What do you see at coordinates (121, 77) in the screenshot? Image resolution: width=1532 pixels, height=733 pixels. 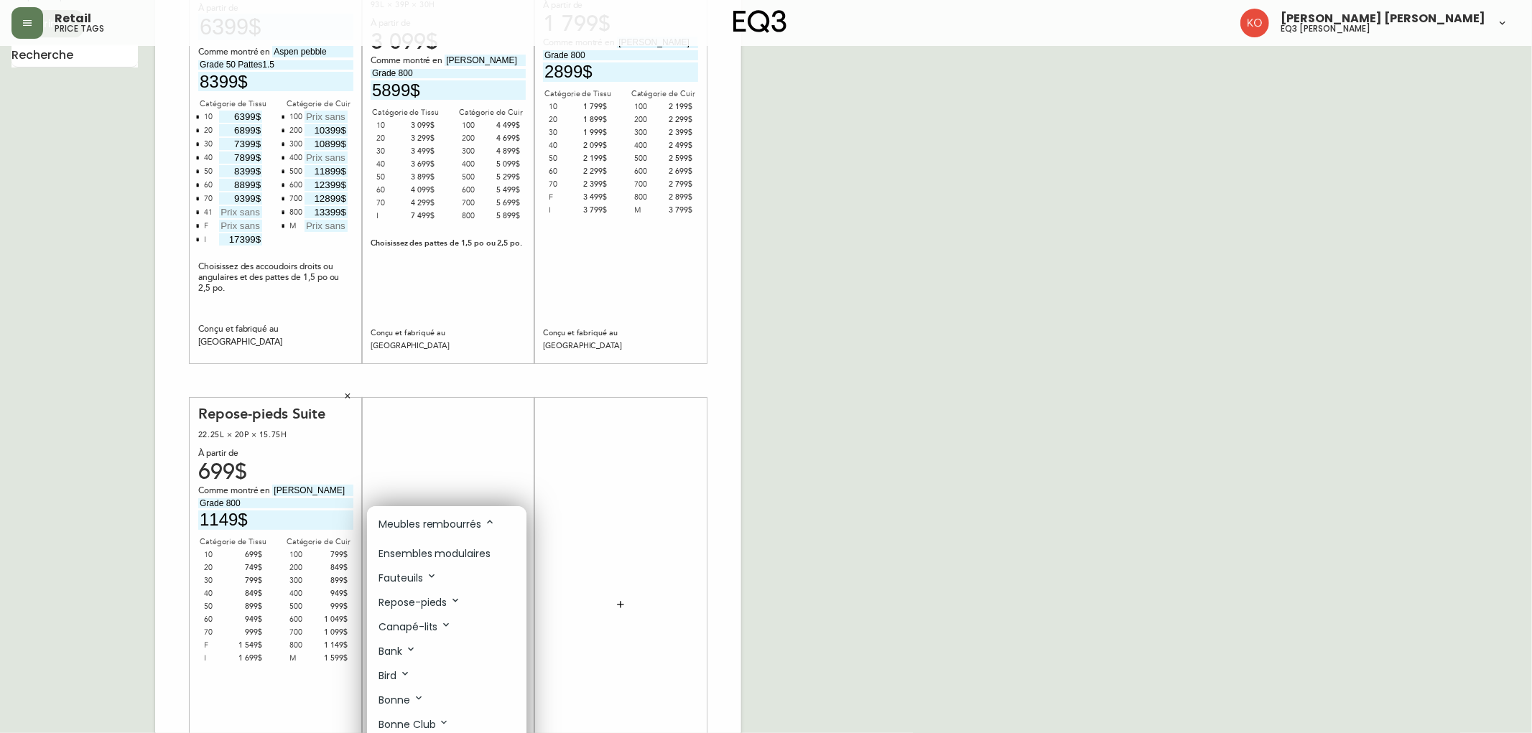 I see `div: Marcel Platform Bed (Queen)` at bounding box center [121, 77].